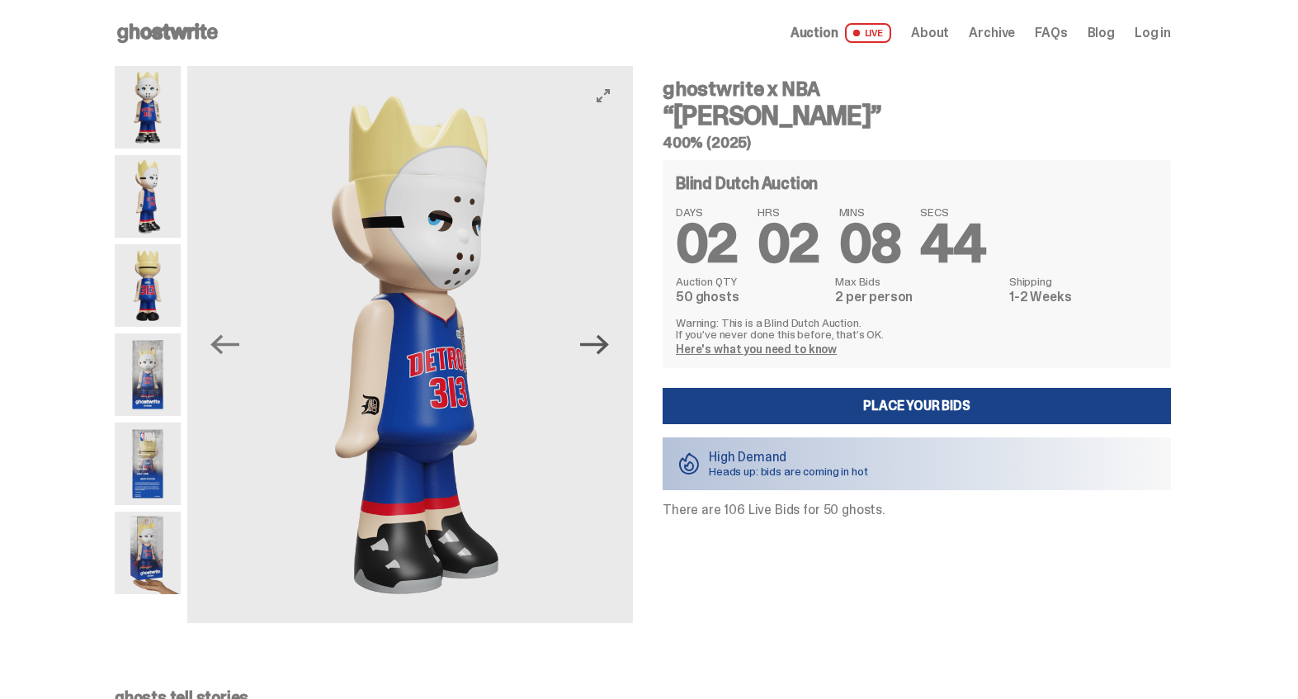  What do you see at coordinates (1153, 33) in the screenshot?
I see `a: Log in` at bounding box center [1153, 33].